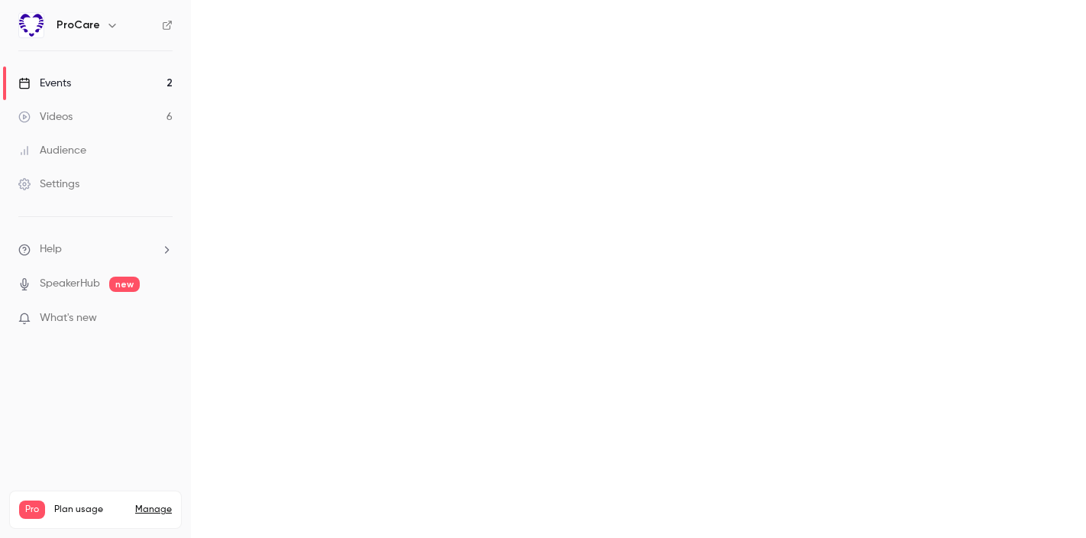  Describe the element at coordinates (50, 249) in the screenshot. I see `span: Help` at that location.